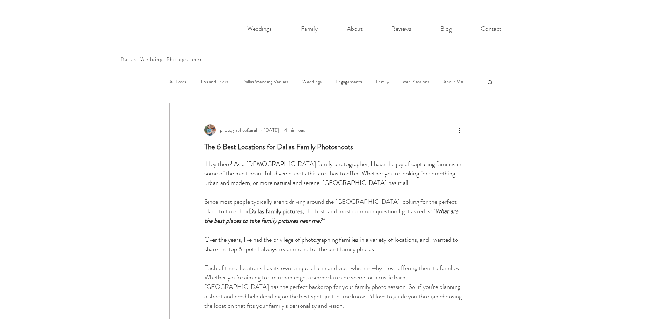 The width and height of the screenshot is (668, 319). What do you see at coordinates (271, 130) in the screenshot?
I see `span: Jan 23` at bounding box center [271, 130].